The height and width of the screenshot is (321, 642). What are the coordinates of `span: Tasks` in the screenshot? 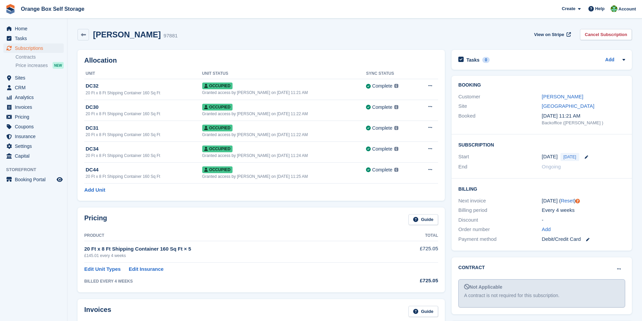 It's located at (35, 38).